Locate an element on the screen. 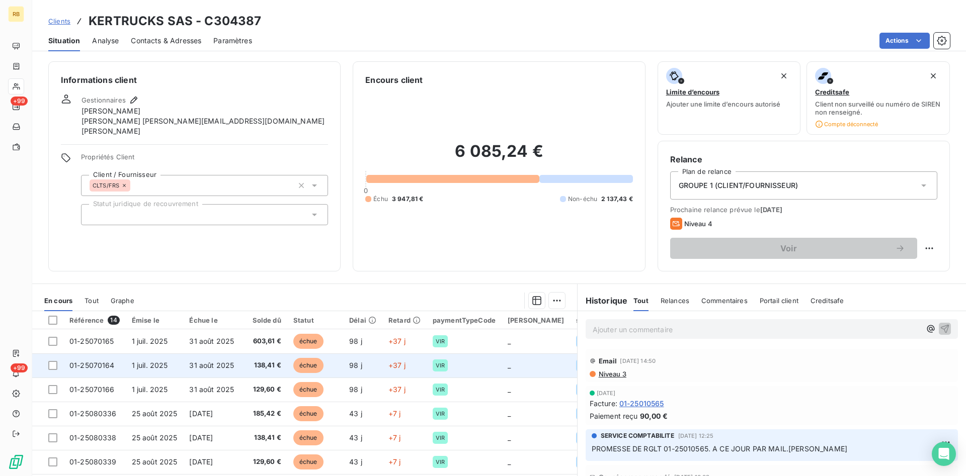 Image resolution: width=966 pixels, height=476 pixels. button: CreditsafeClient non surveillé ou numéro de SIREN non renseigné.Compte déconnecté is located at coordinates (878, 98).